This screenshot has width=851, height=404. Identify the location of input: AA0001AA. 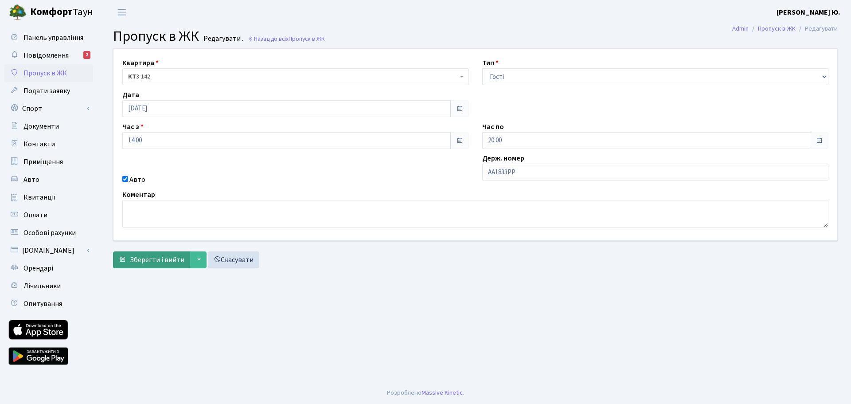
(656, 172).